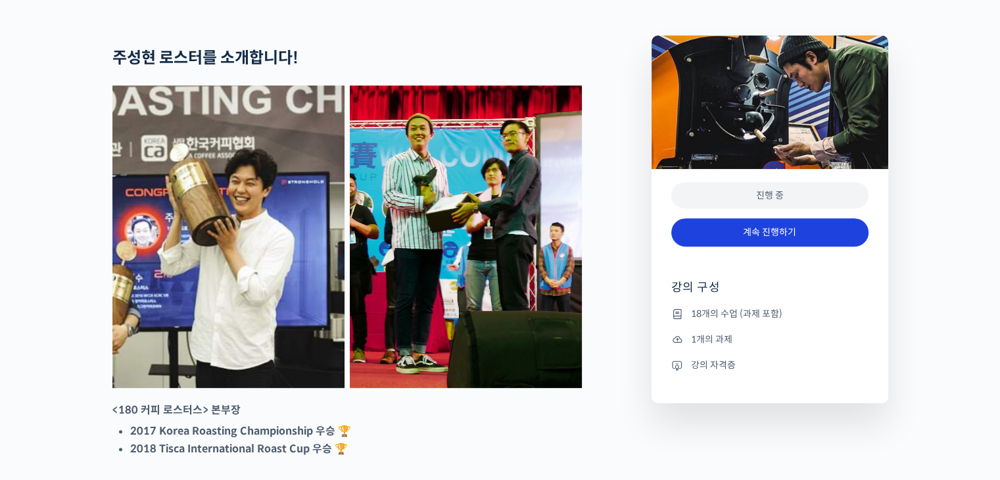 The width and height of the screenshot is (1000, 480). Describe the element at coordinates (241, 431) in the screenshot. I see `strong: 2017 Korea Roasting Championship 우승 🏆` at that location.